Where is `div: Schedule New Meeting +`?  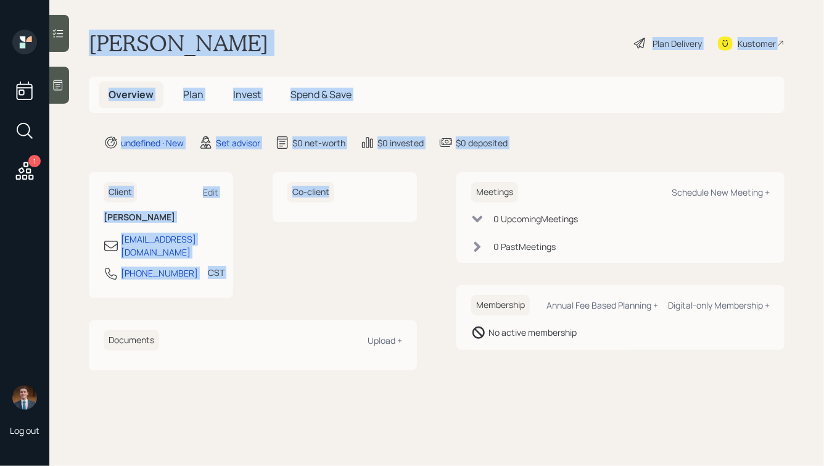 div: Schedule New Meeting + is located at coordinates (720, 192).